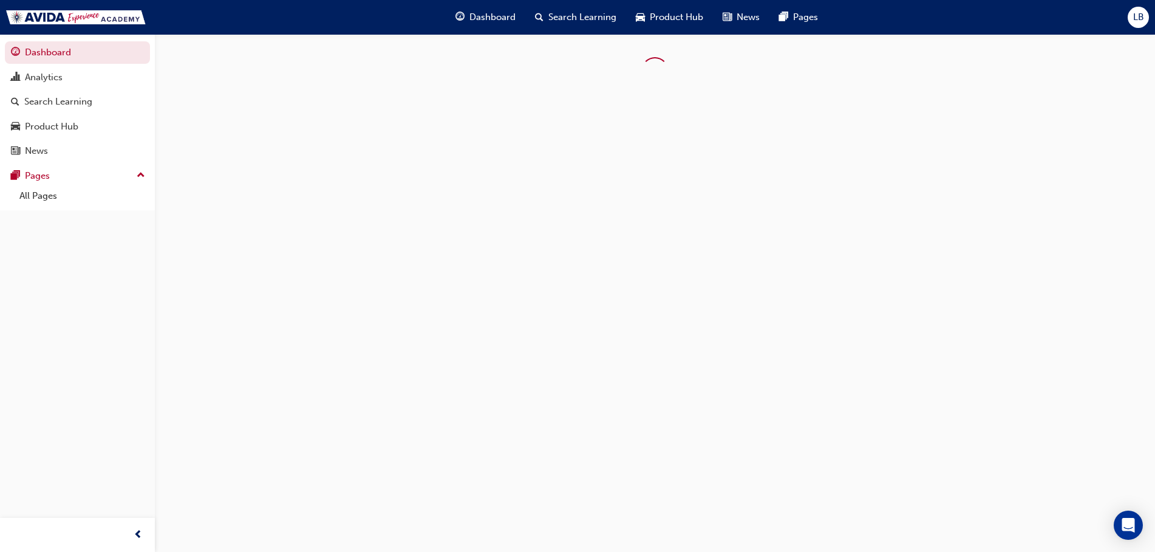 This screenshot has width=1155, height=552. I want to click on span: Dashboard, so click(493, 17).